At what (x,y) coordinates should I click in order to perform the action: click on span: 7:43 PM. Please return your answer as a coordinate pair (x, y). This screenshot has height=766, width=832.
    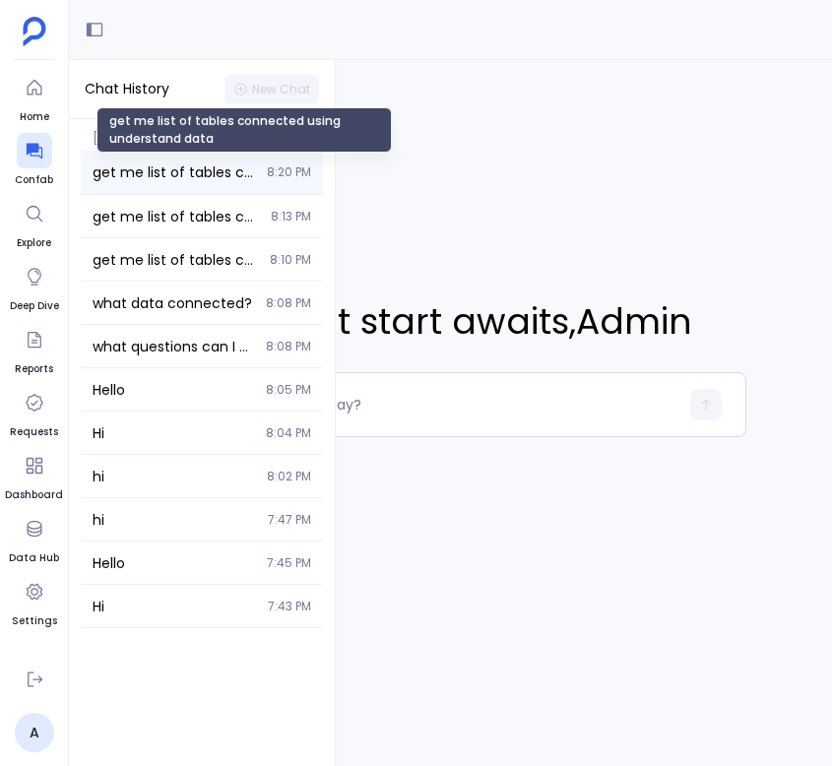
    Looking at the image, I should click on (290, 607).